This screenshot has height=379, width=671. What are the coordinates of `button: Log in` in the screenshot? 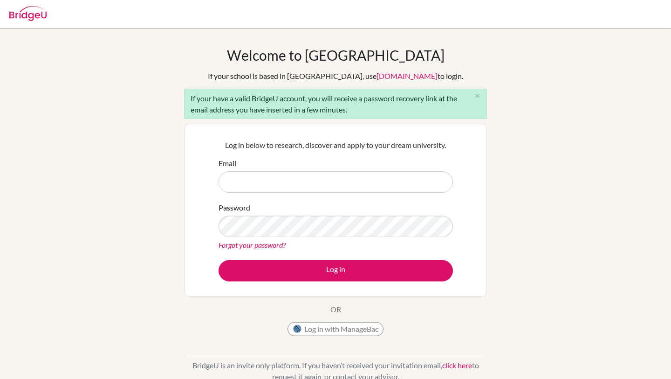 It's located at (336, 270).